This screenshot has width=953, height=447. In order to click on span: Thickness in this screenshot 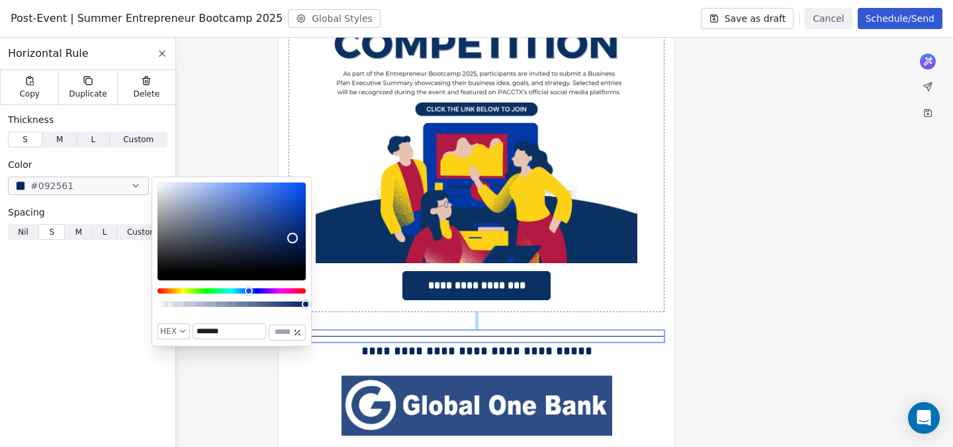, I will do `click(30, 120)`.